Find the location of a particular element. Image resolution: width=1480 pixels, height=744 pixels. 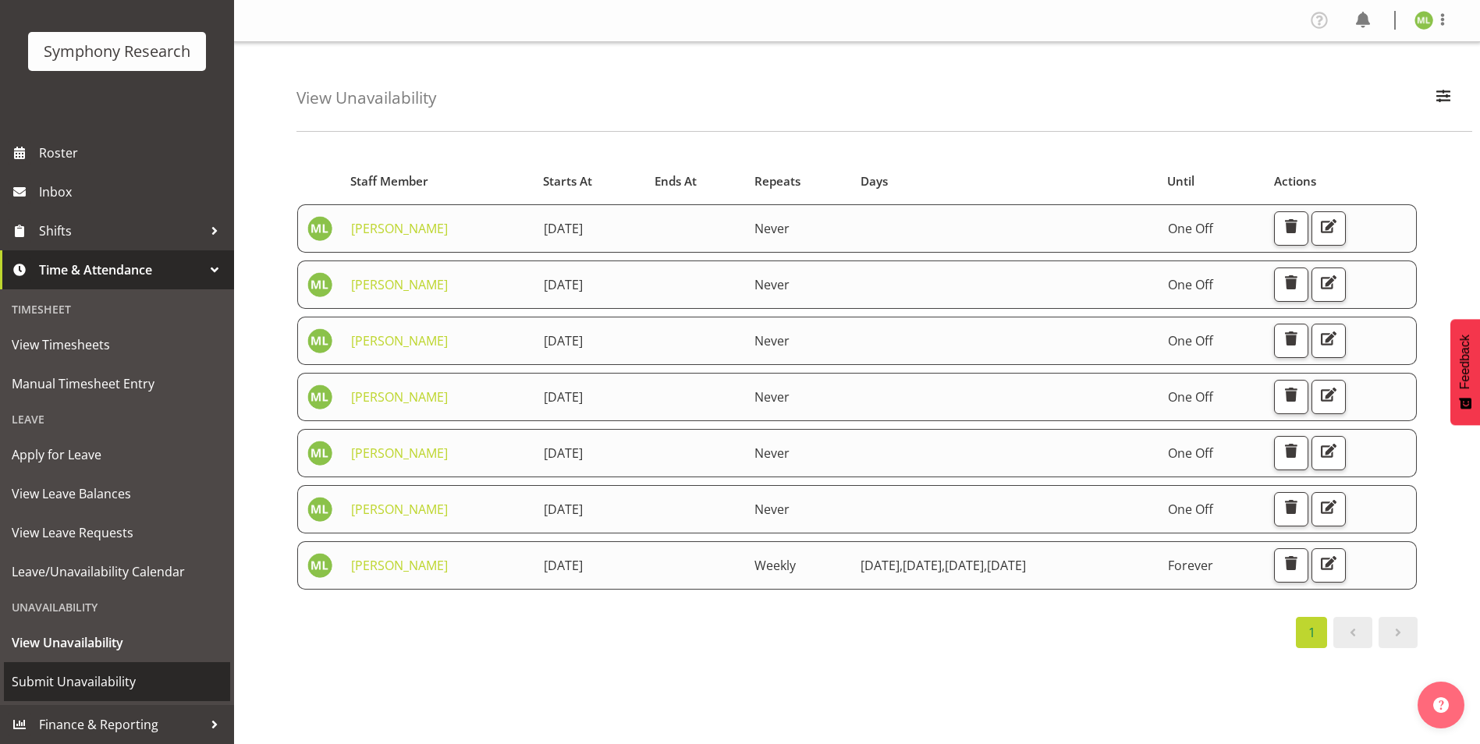

a: View Leave Requests is located at coordinates (117, 533).